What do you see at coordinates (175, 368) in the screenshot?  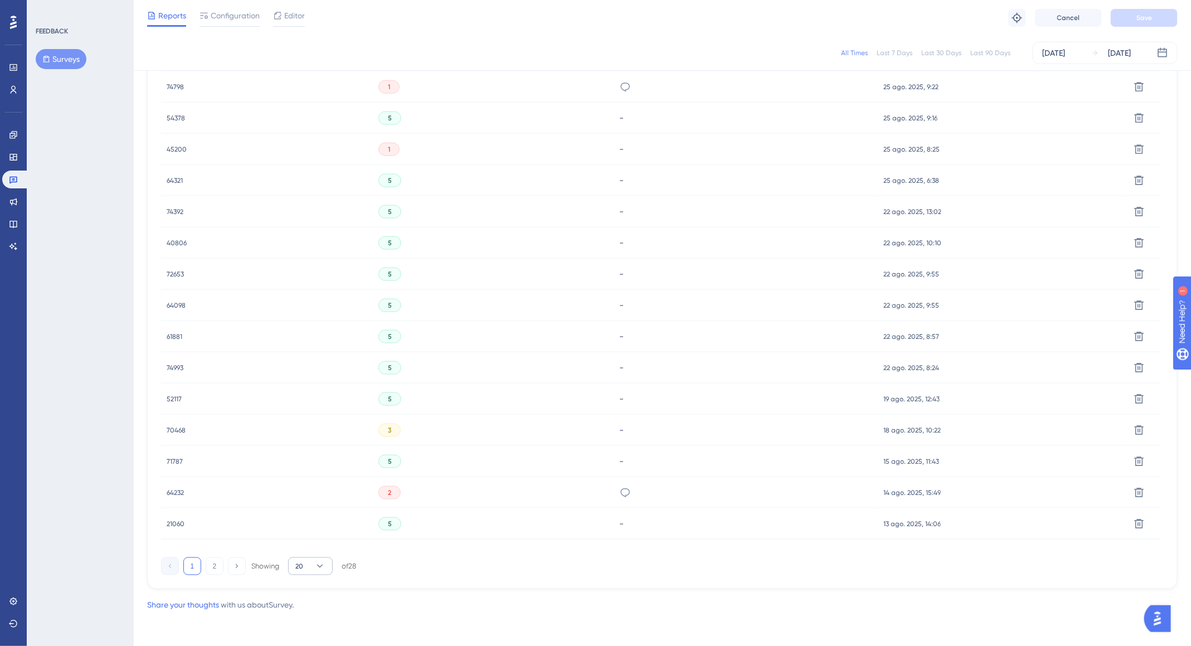 I see `span: 74993` at bounding box center [175, 368].